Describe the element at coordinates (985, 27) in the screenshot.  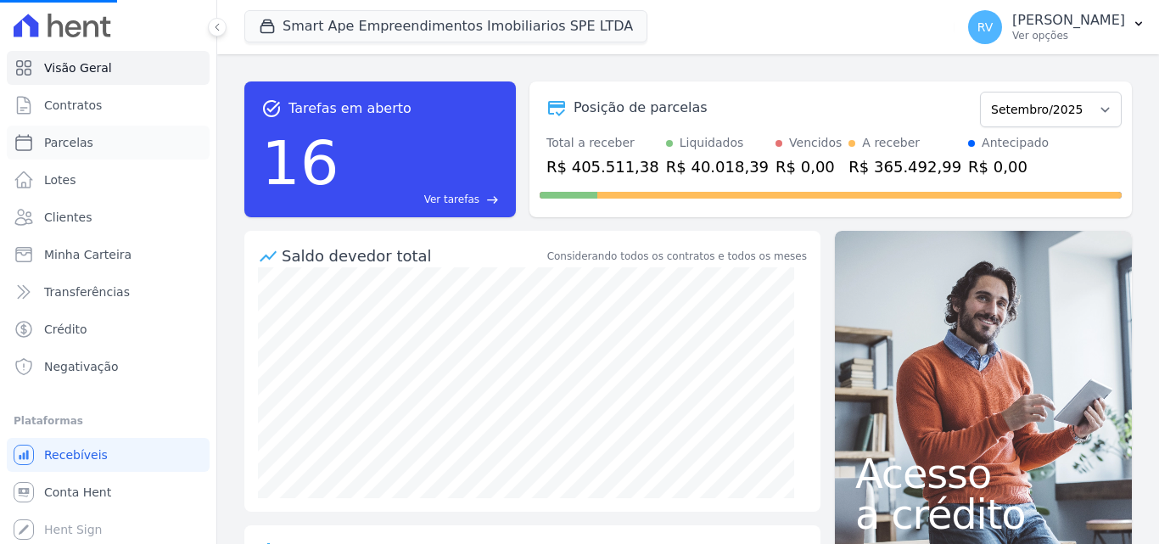
I see `span: RV` at that location.